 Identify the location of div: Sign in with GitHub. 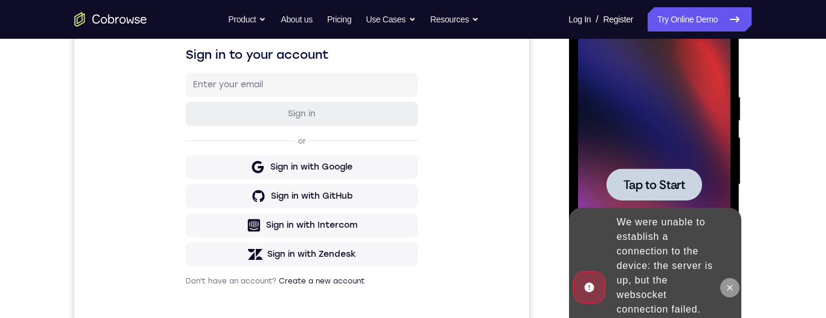
(237, 233).